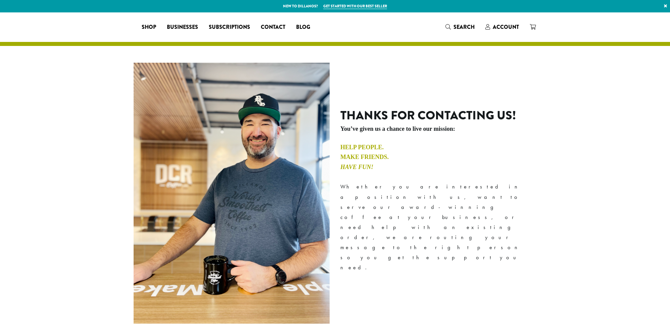  Describe the element at coordinates (439, 129) in the screenshot. I see `h5: You’ve given us a chance to live our mission:` at that location.